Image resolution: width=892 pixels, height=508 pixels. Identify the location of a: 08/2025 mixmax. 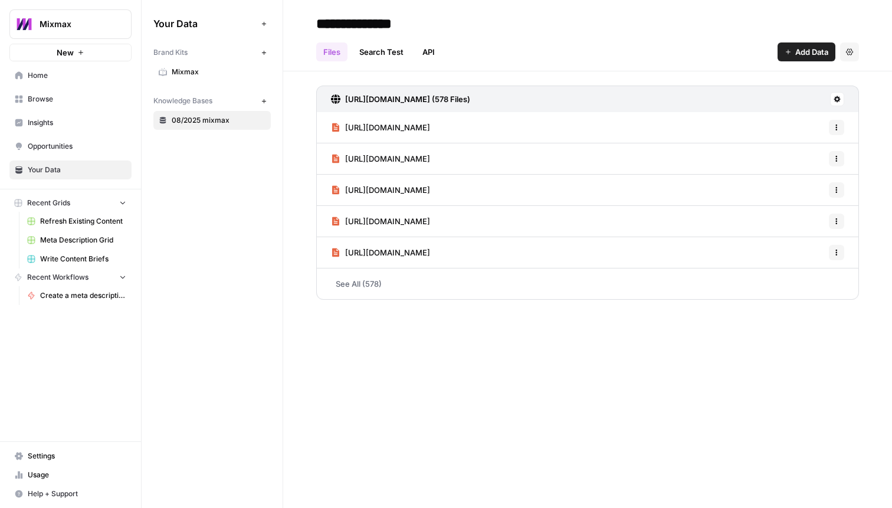
(212, 120).